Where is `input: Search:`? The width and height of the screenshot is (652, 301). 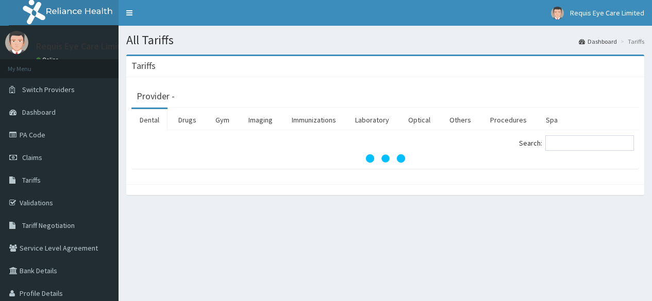
input: Search: is located at coordinates (589, 143).